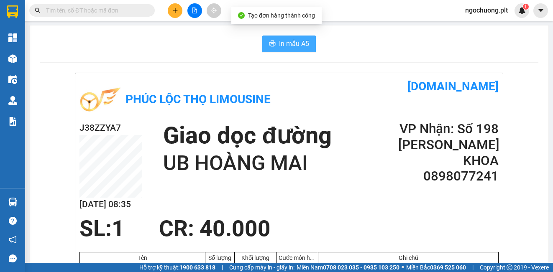 This screenshot has width=553, height=272. Describe the element at coordinates (242, 15) in the screenshot. I see `span: check-circle` at that location.